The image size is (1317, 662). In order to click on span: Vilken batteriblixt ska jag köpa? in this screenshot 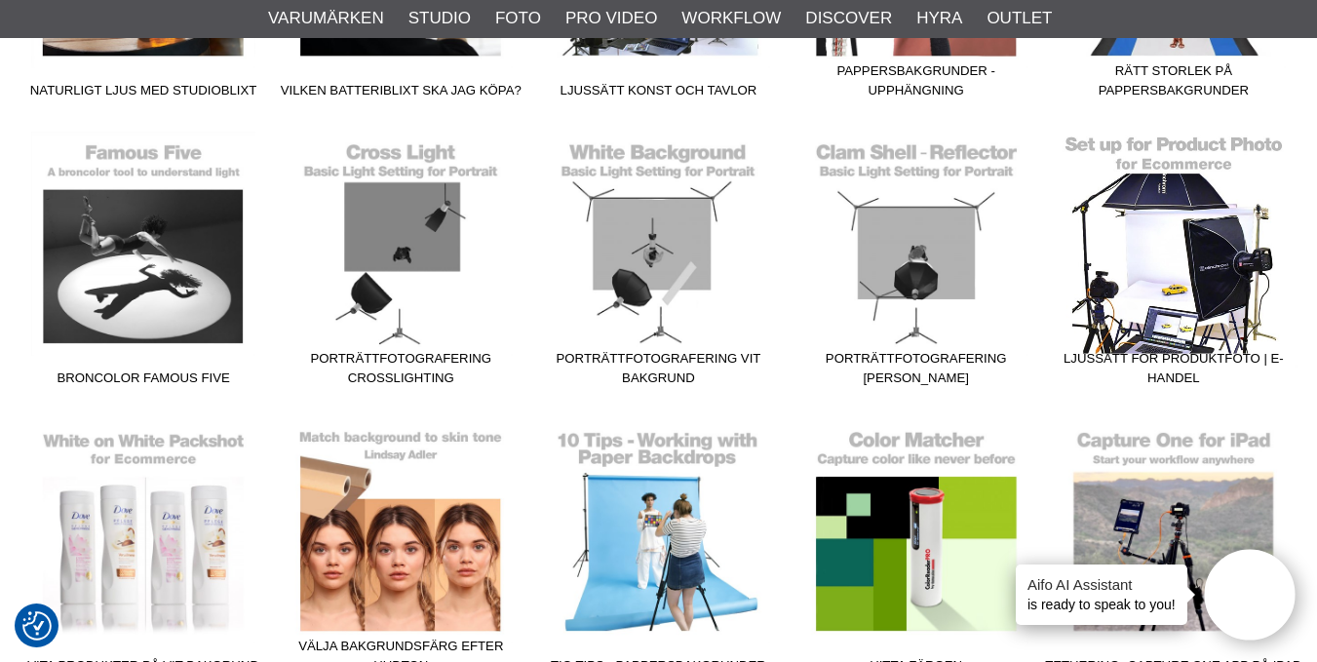, I will do `click(401, 94)`.